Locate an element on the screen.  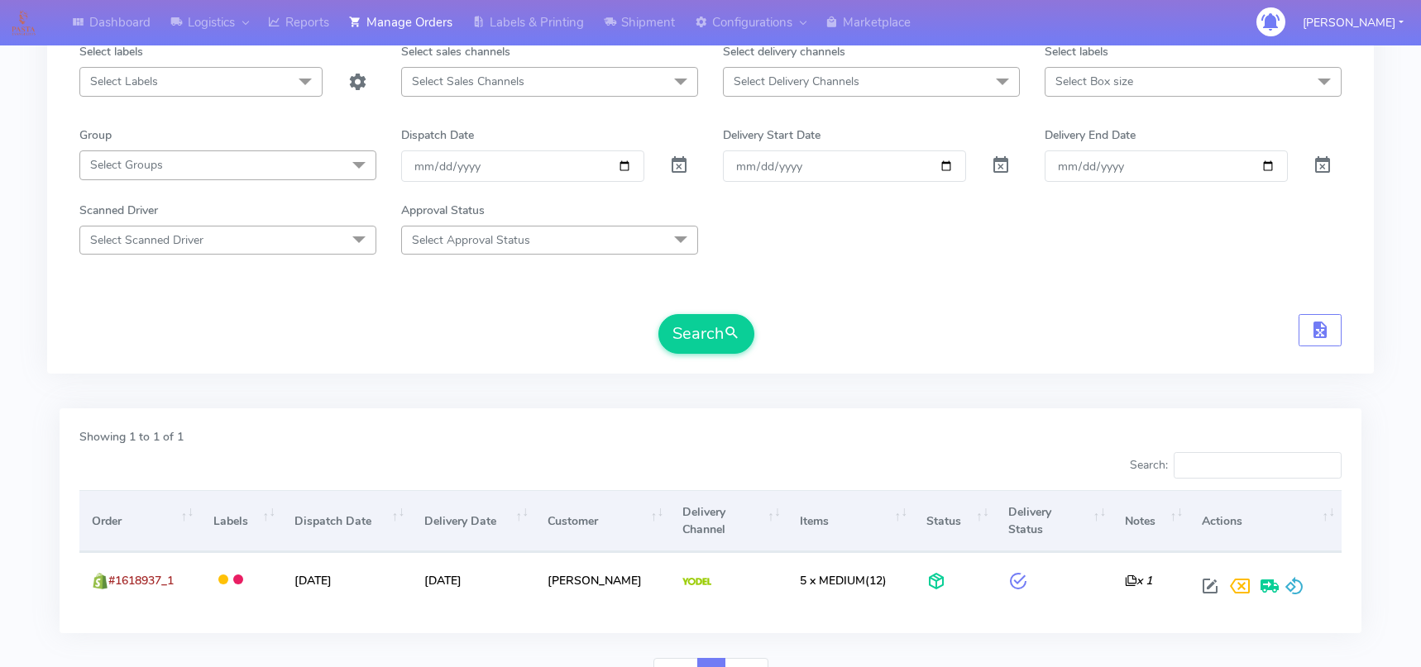
th: Notes: activate to sort column ascending is located at coordinates (1150, 521).